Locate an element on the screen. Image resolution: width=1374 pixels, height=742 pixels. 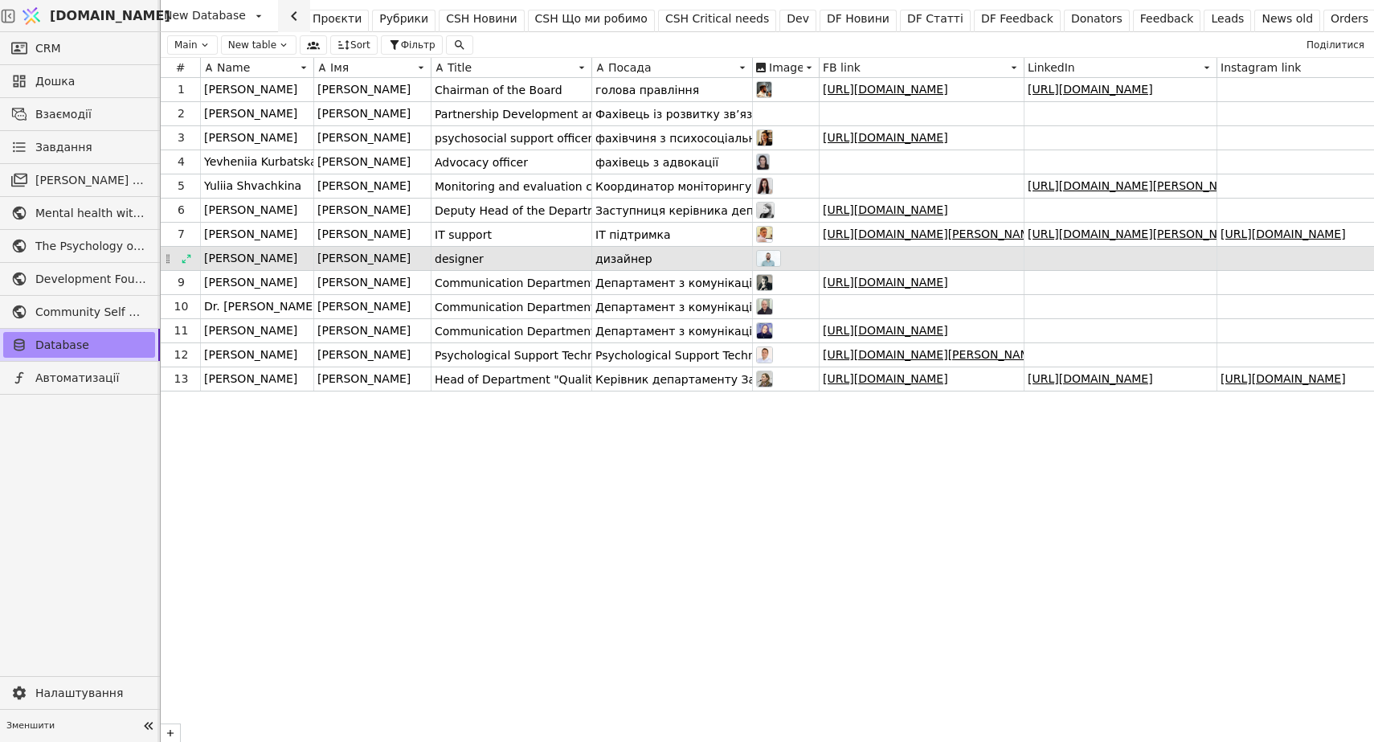
span: Deputy Head of the Department "Quality Assurance for MHPSS Services" is located at coordinates (640, 211).